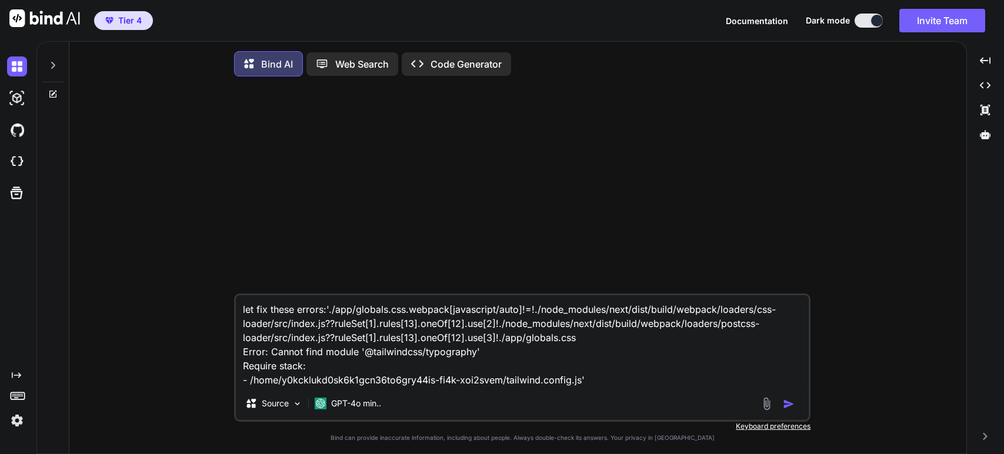 This screenshot has height=454, width=1004. What do you see at coordinates (275, 403) in the screenshot?
I see `p: Source` at bounding box center [275, 403].